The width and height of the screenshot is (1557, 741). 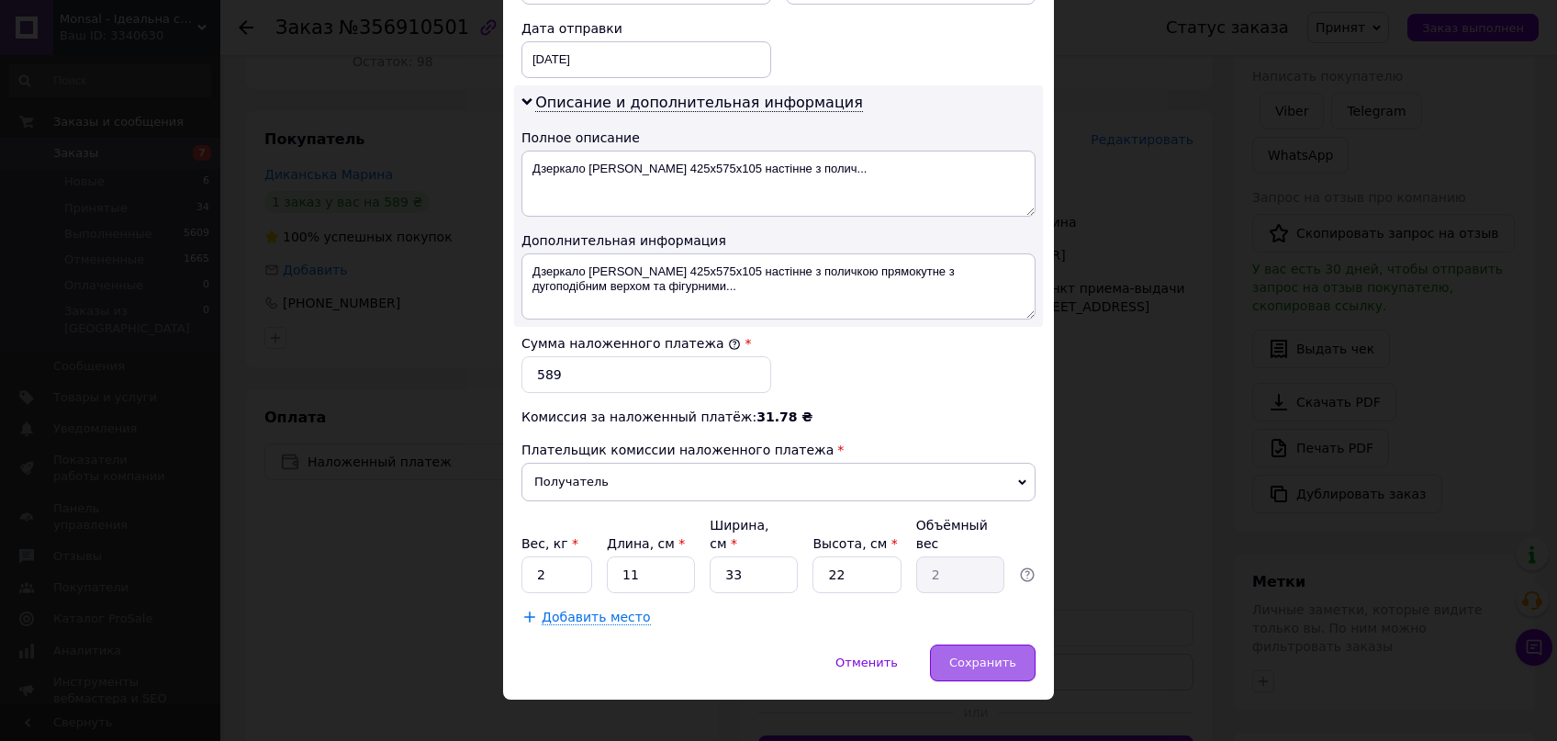 What do you see at coordinates (960, 534) in the screenshot?
I see `div: Объёмный вес` at bounding box center [960, 534].